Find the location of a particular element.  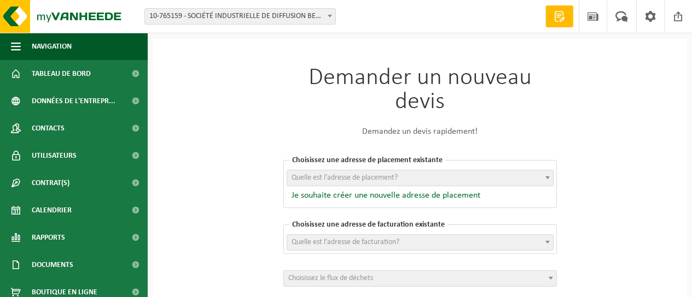

span: Choisissez le flux de déchets is located at coordinates (330, 278).